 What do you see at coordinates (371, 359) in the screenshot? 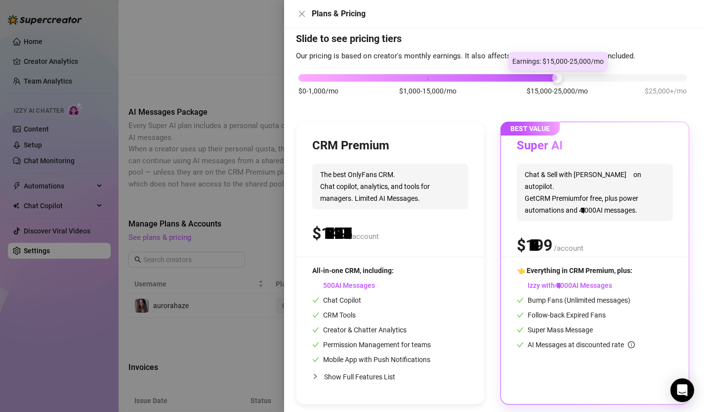
I see `span: Mobile App with Push Notifications` at bounding box center [371, 359].